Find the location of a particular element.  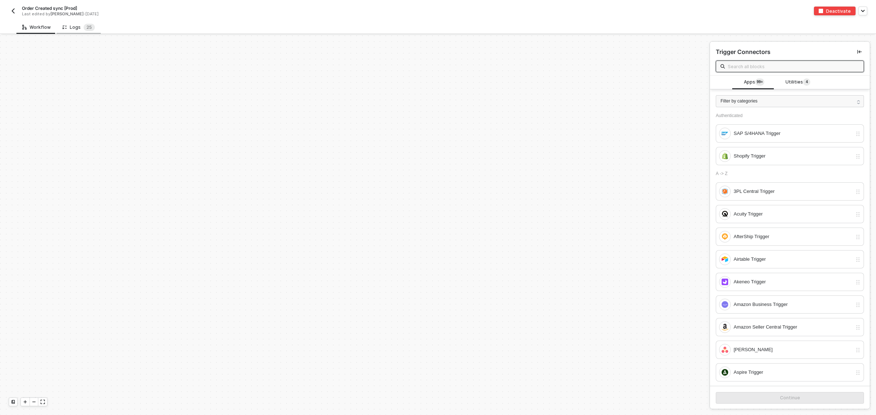

div: 3PL Central Trigger is located at coordinates (793, 192).